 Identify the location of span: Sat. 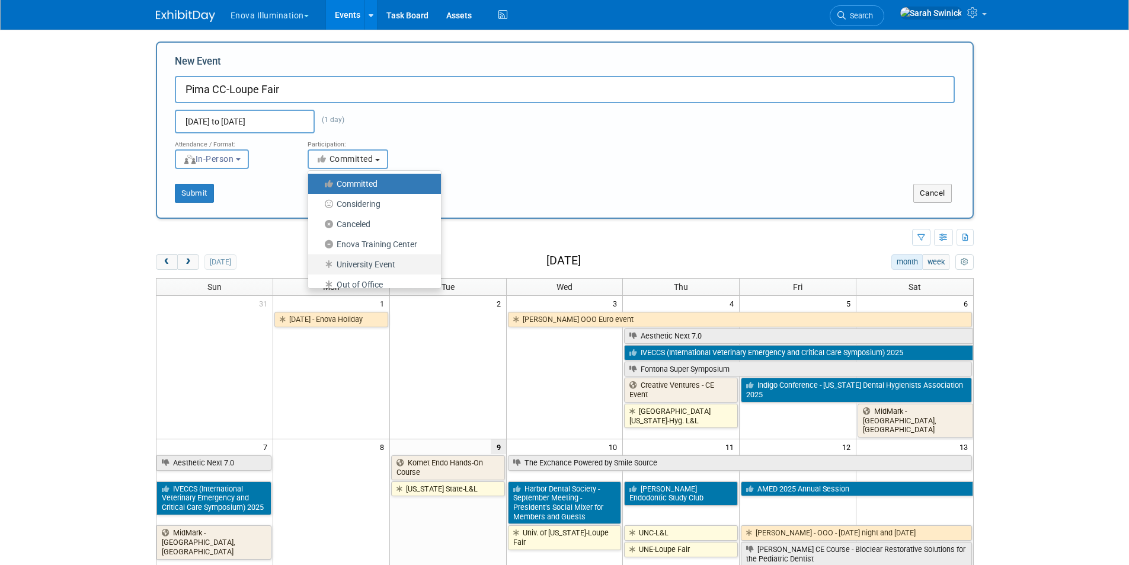
(915, 287).